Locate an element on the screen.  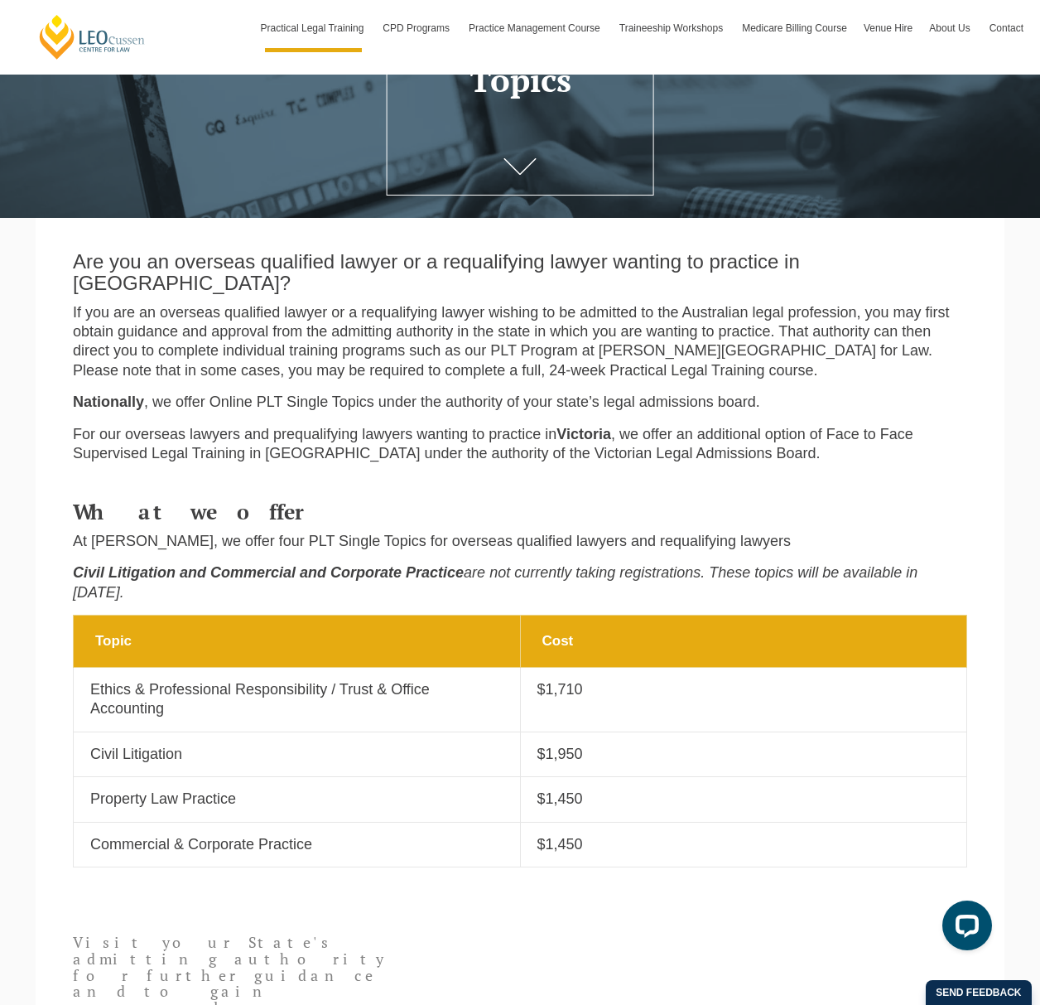
a: Practice Management Course is located at coordinates (536, 28).